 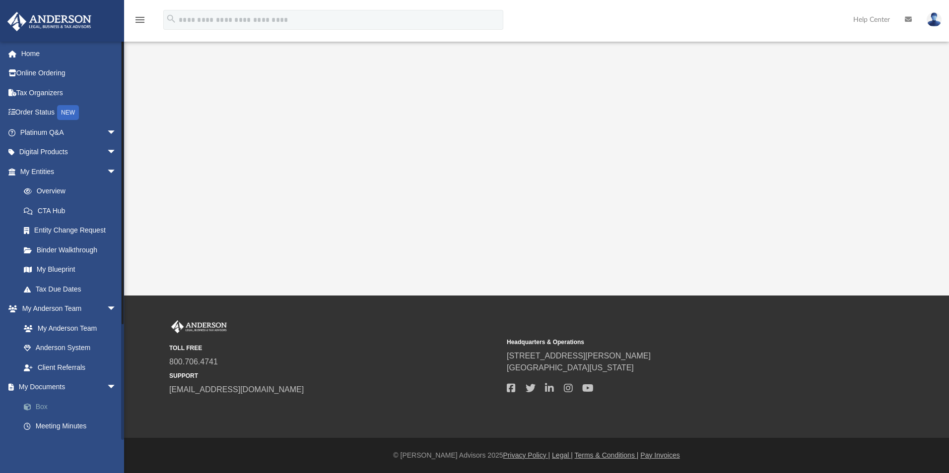 What do you see at coordinates (659, 456) in the screenshot?
I see `a: Pay Invoices` at bounding box center [659, 456].